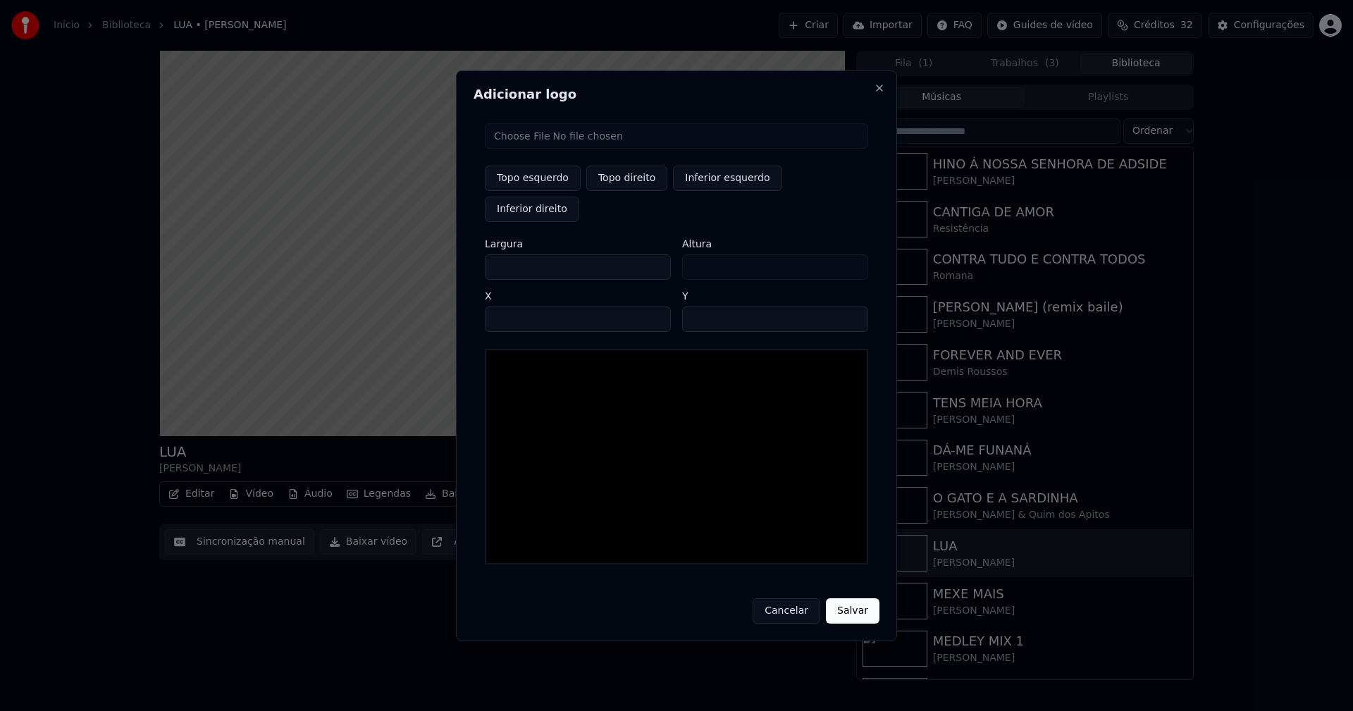 The image size is (1353, 711). What do you see at coordinates (727, 178) in the screenshot?
I see `button: Inferior esquerdo` at bounding box center [727, 178].